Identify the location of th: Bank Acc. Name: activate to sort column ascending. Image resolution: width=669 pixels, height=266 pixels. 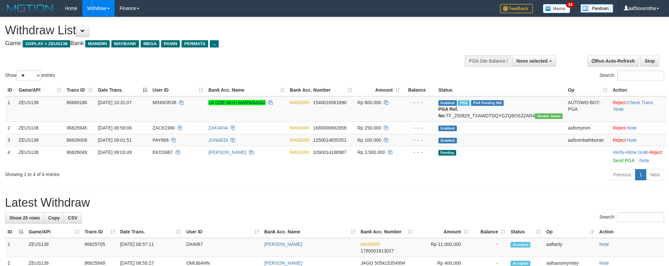
(246, 90).